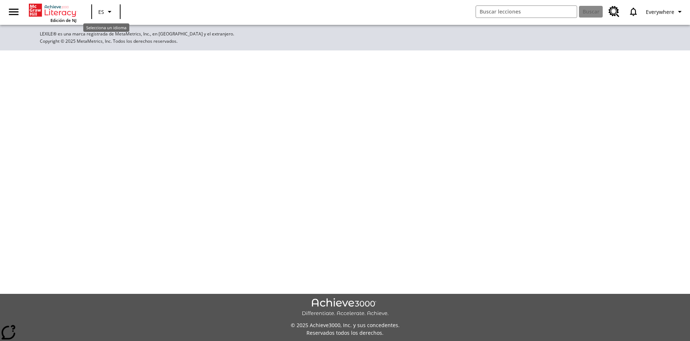  I want to click on button: Perfil/Configuración, so click(665, 12).